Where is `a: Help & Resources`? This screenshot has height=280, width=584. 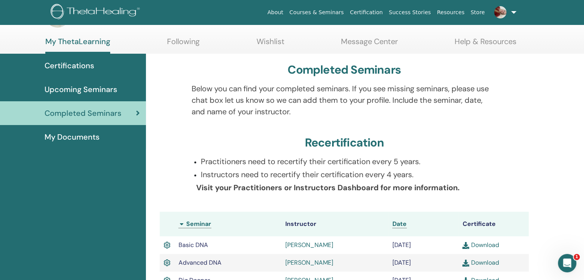
a: Help & Resources is located at coordinates (486, 44).